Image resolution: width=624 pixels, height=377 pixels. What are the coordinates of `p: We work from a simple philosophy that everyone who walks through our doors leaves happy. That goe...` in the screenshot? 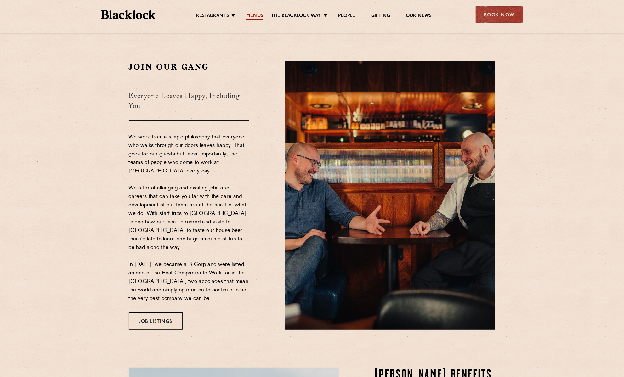 It's located at (189, 218).